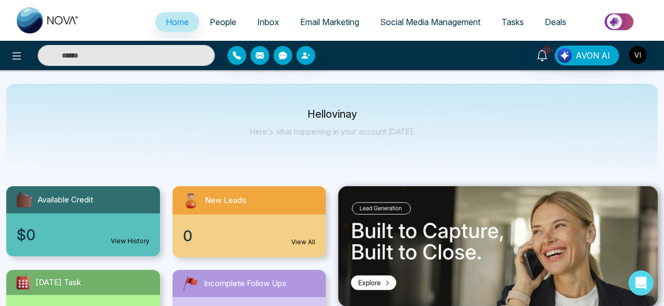 This screenshot has height=306, width=664. I want to click on span: Incomplete Follow Ups, so click(245, 283).